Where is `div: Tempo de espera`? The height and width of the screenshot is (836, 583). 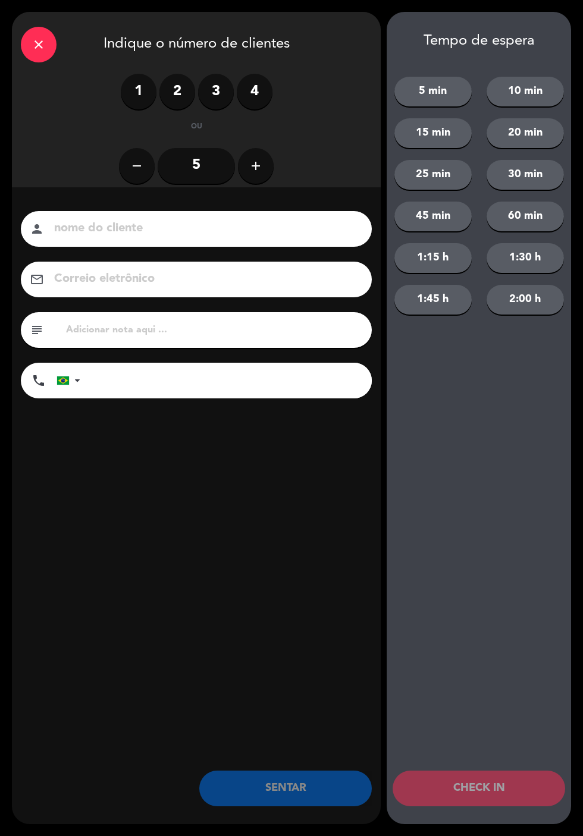
div: Tempo de espera is located at coordinates (479, 41).